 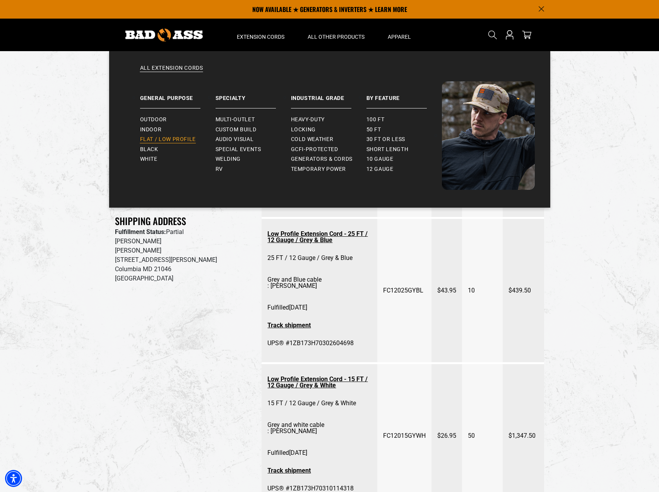 What do you see at coordinates (493, 35) in the screenshot?
I see `summary: Search` at bounding box center [493, 35].